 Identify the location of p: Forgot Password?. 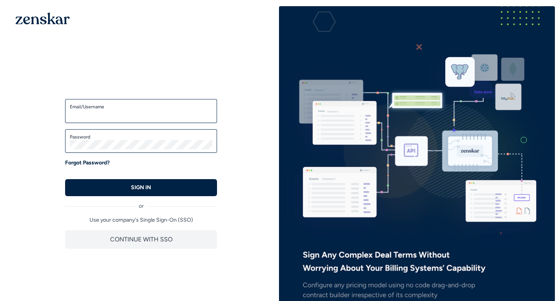
(87, 163).